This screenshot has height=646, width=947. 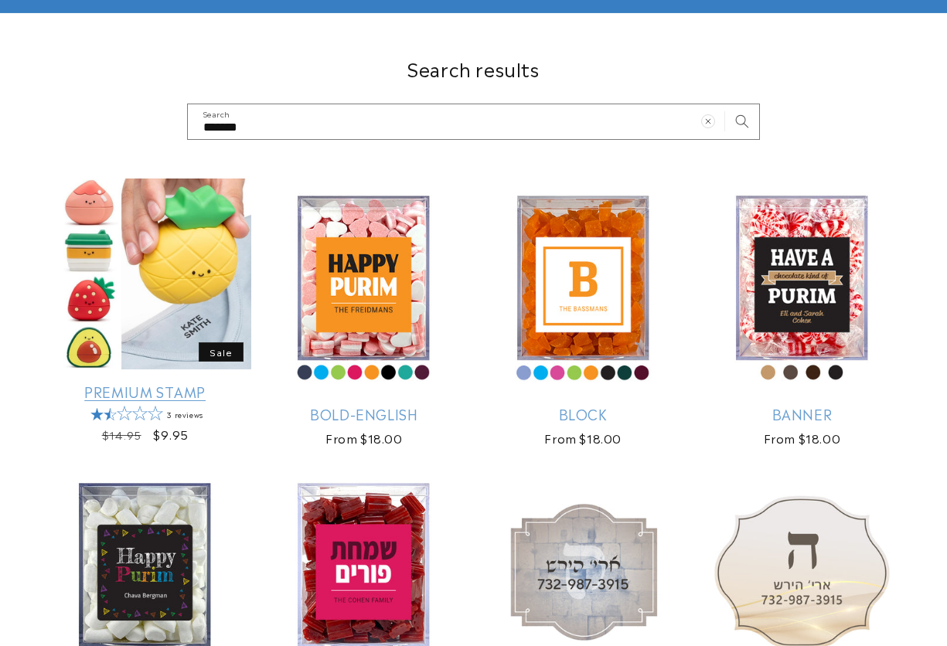 I want to click on button: Clear search term, so click(x=708, y=121).